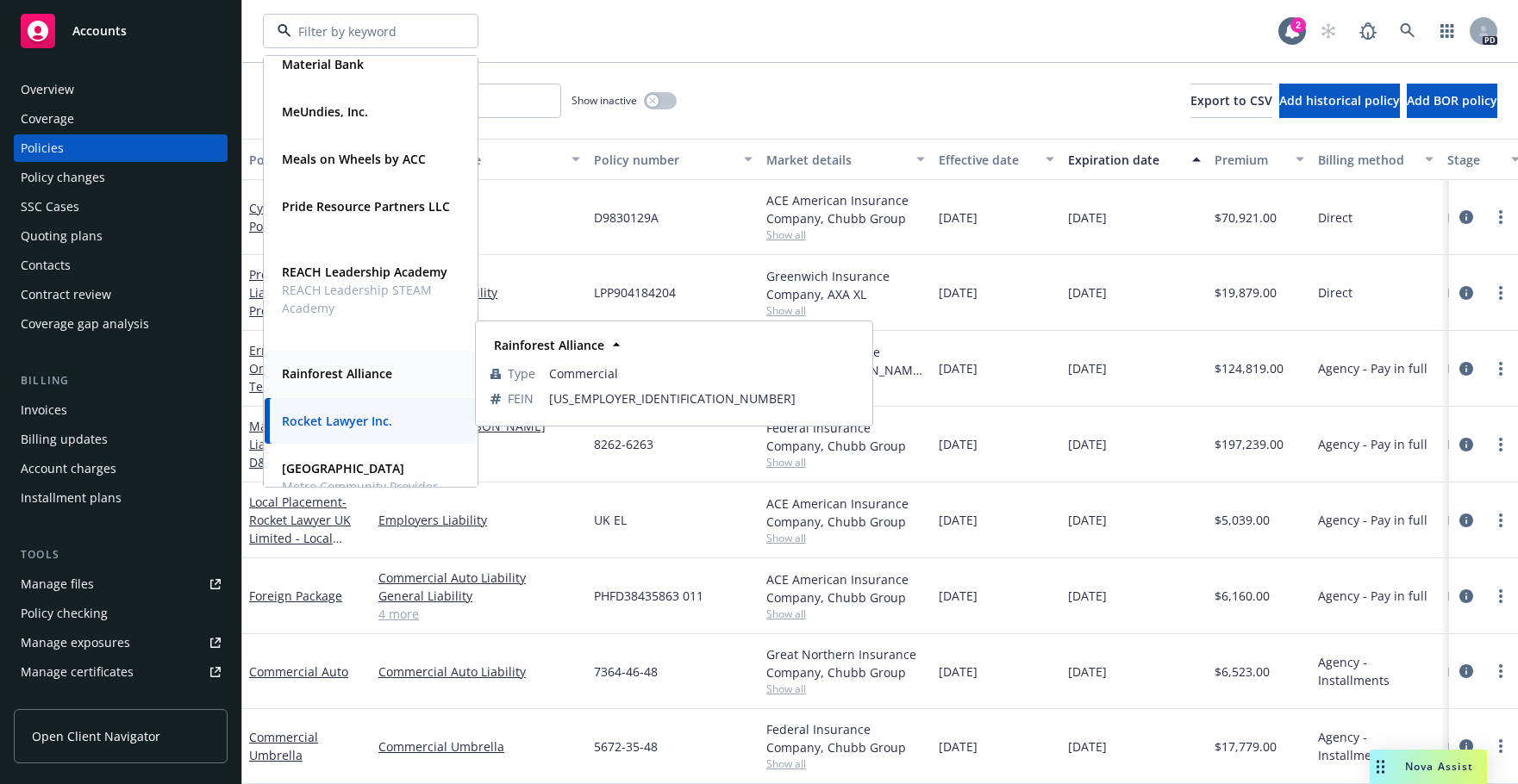 The image size is (1518, 784). What do you see at coordinates (664, 160) in the screenshot?
I see `div: Policy number` at bounding box center [664, 160].